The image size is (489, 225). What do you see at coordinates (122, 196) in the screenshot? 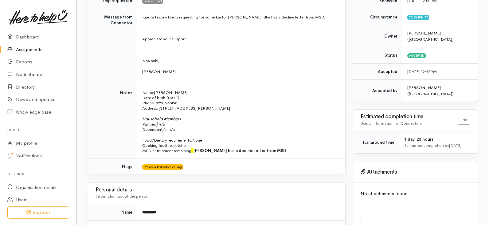
I see `span: Information about the person` at bounding box center [122, 196].